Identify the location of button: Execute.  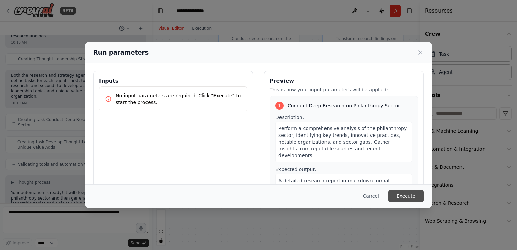
(406, 196).